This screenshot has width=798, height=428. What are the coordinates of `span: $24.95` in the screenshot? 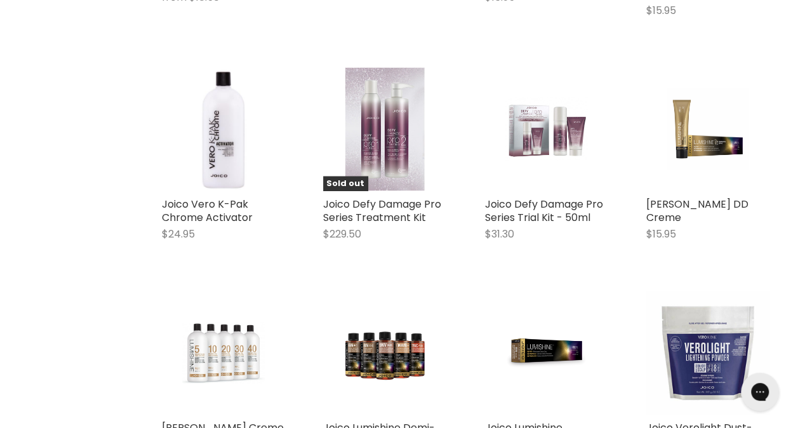 It's located at (178, 233).